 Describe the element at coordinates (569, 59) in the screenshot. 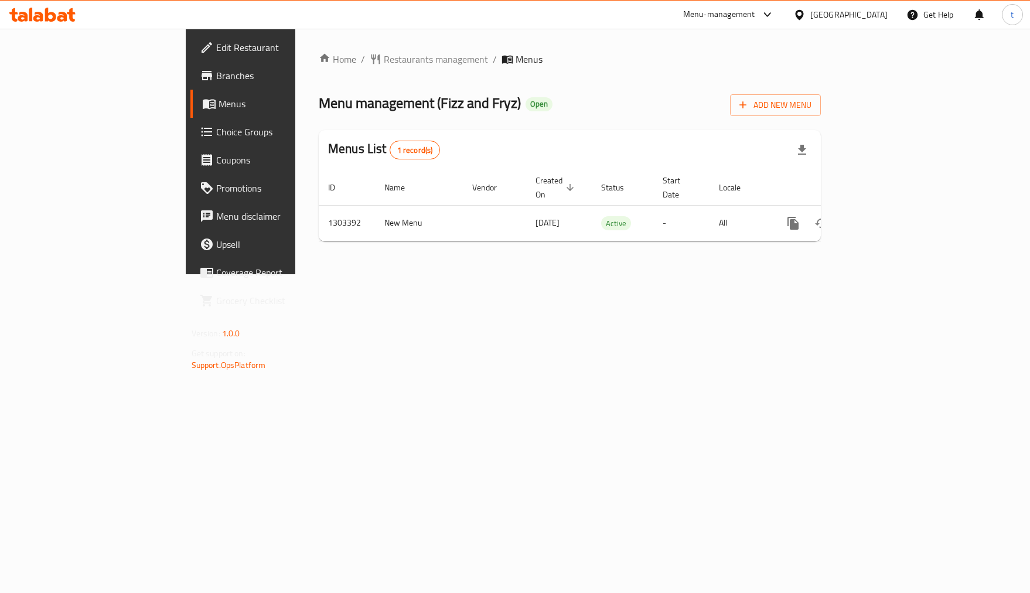

I see `nav: breadcrumb` at that location.